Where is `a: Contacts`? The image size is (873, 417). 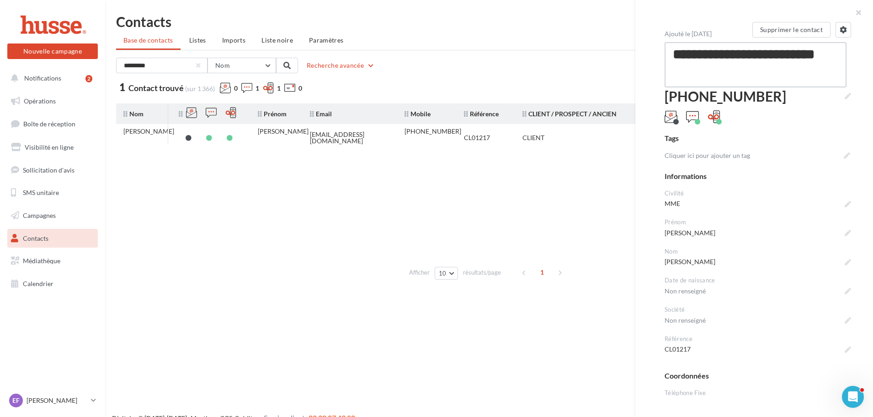
a: Contacts is located at coordinates (53, 238).